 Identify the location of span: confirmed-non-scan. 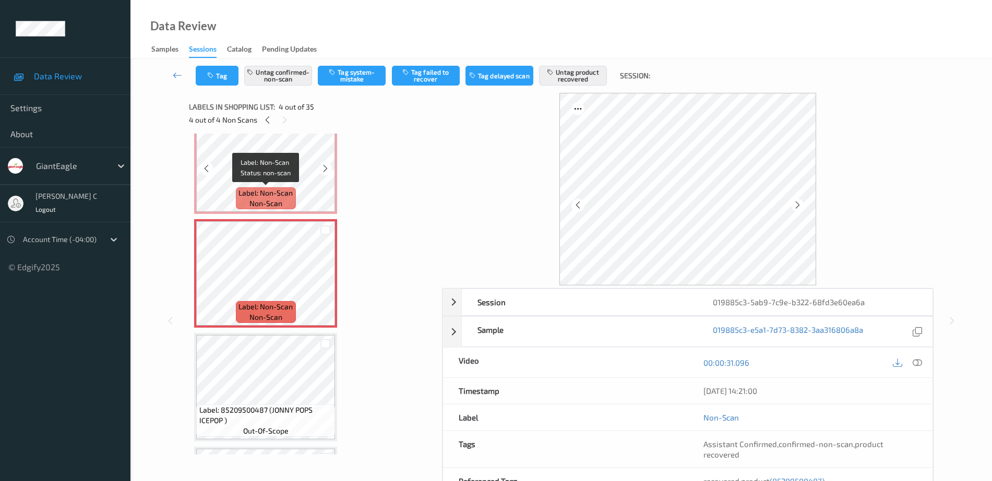
(816, 444).